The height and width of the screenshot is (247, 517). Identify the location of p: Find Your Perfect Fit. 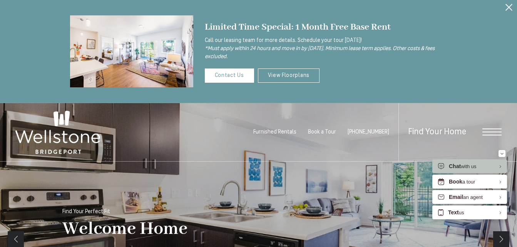
(86, 212).